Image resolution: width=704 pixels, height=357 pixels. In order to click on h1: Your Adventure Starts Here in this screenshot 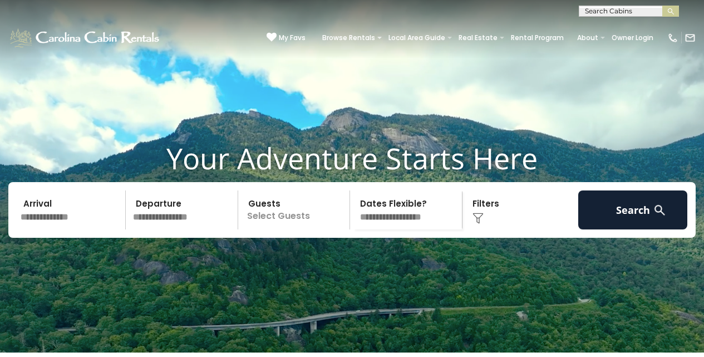, I will do `click(352, 158)`.